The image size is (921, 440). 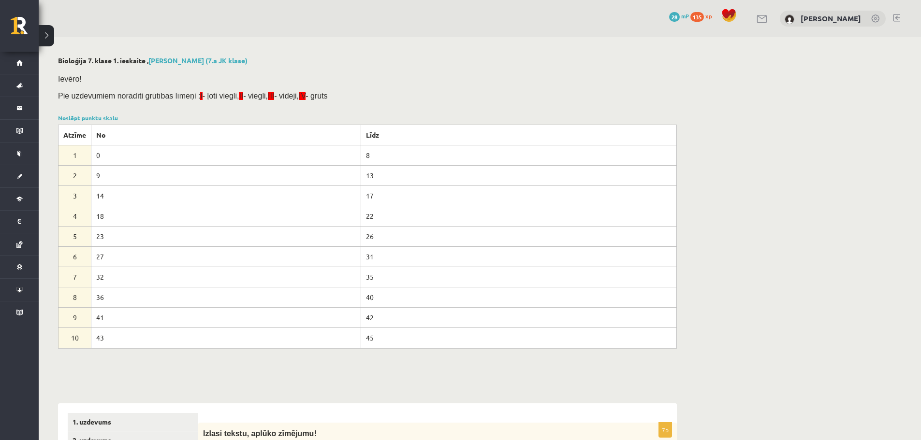 I want to click on span: Pie uzdevumiem norādīti grūtības līmeņi : - ļoti viegli, - viegli, - vidēji, - grūts, so click(x=193, y=96).